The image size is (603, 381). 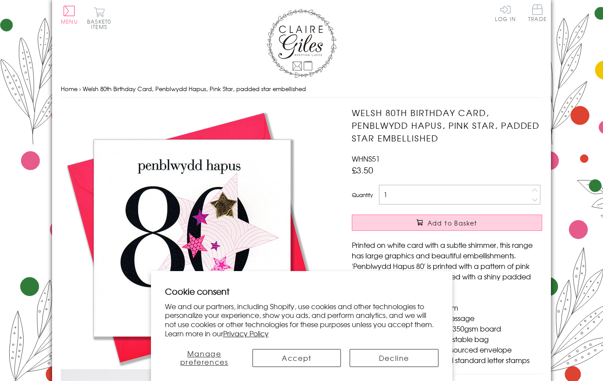 I want to click on span: £3.50, so click(x=362, y=170).